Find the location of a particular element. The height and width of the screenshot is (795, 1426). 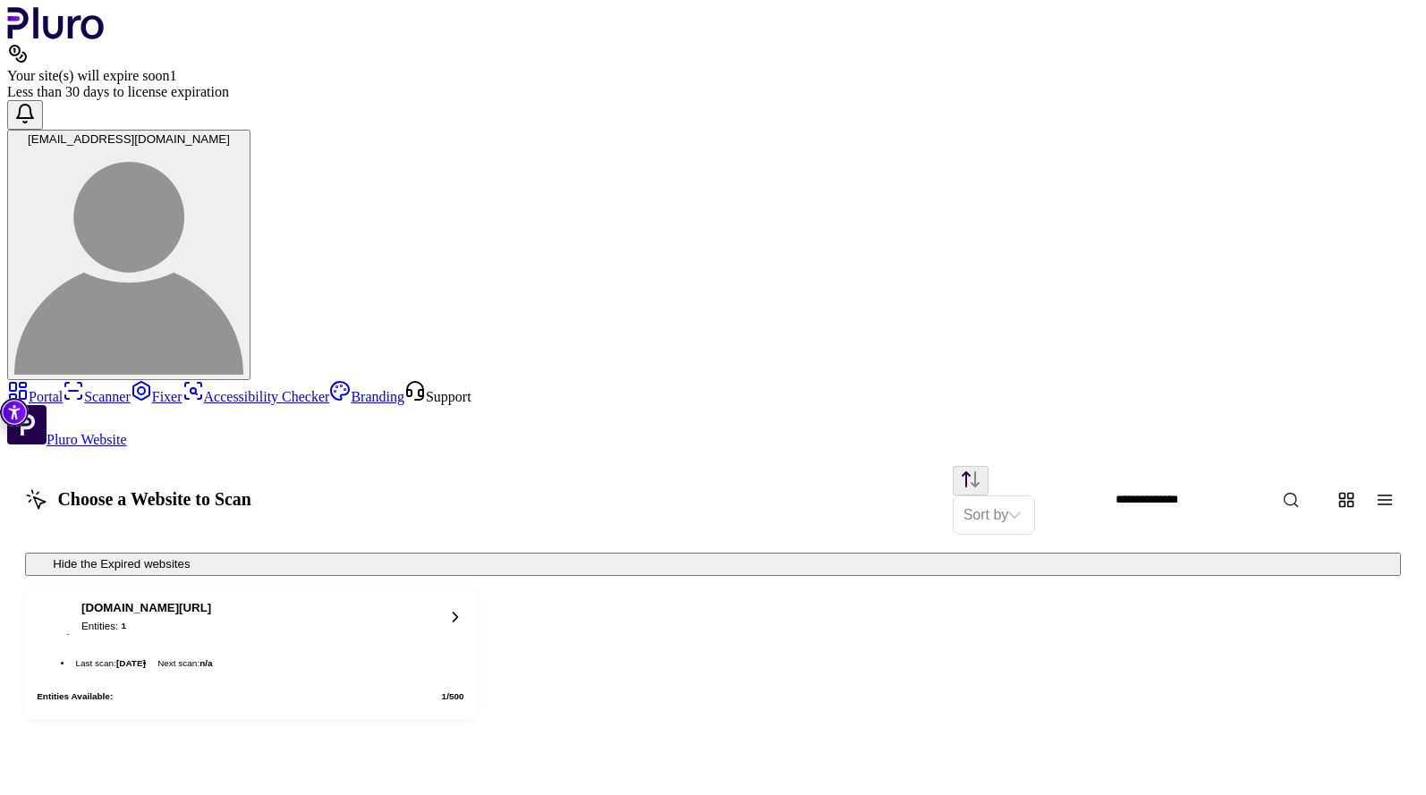

div: 1 is located at coordinates (124, 626).